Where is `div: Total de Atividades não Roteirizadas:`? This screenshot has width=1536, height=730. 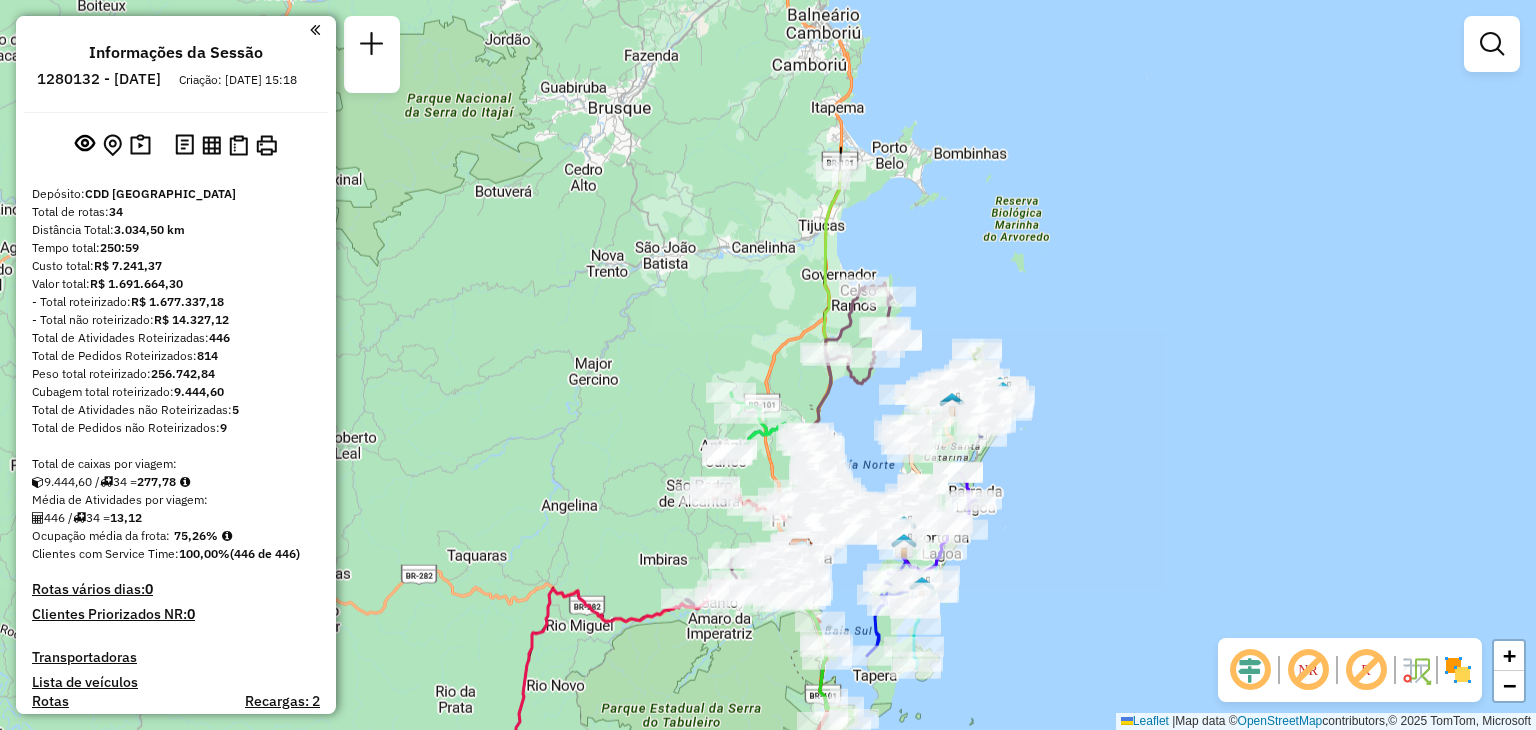 div: Total de Atividades não Roteirizadas: is located at coordinates (176, 410).